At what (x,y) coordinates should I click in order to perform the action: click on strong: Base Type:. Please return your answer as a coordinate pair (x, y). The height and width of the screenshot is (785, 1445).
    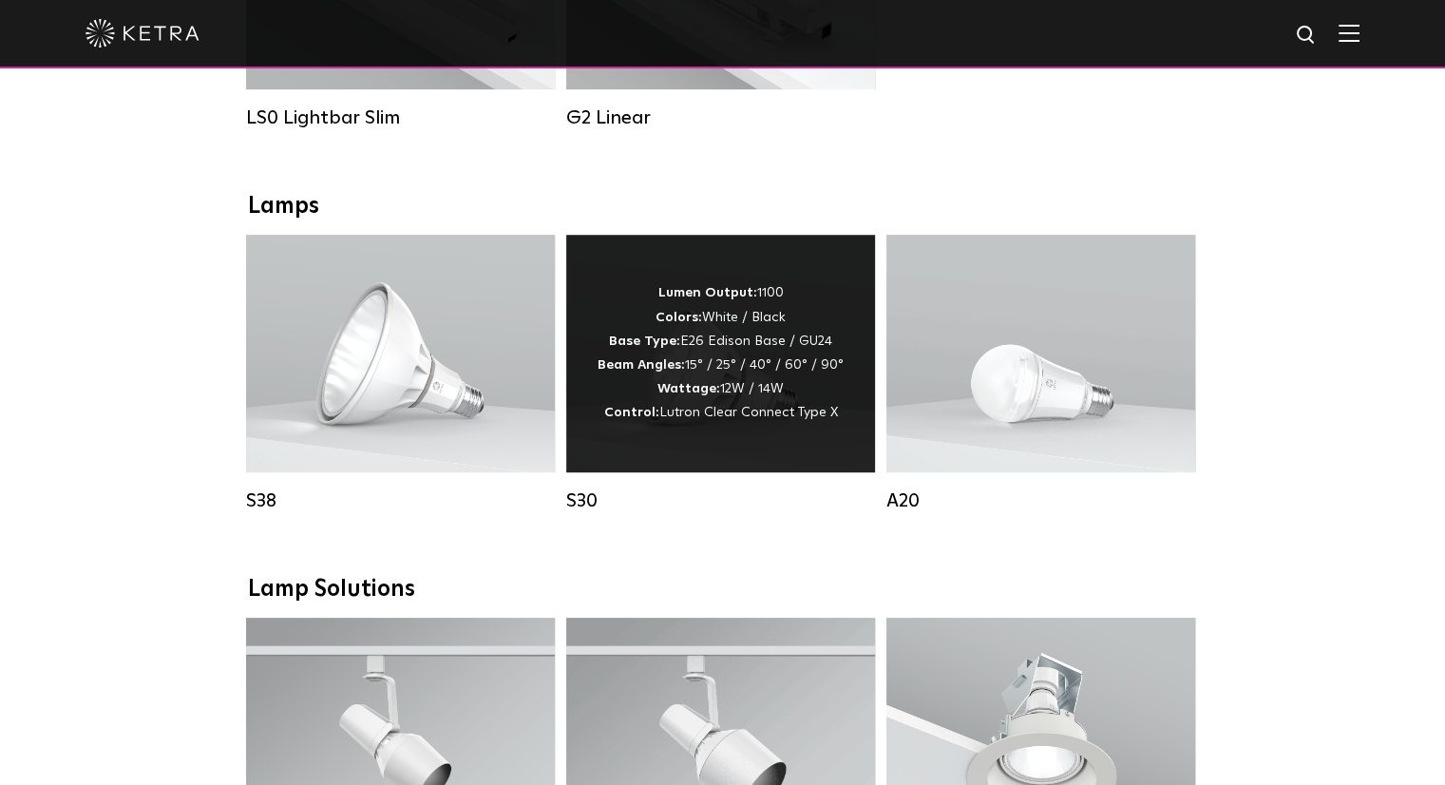
    Looking at the image, I should click on (644, 341).